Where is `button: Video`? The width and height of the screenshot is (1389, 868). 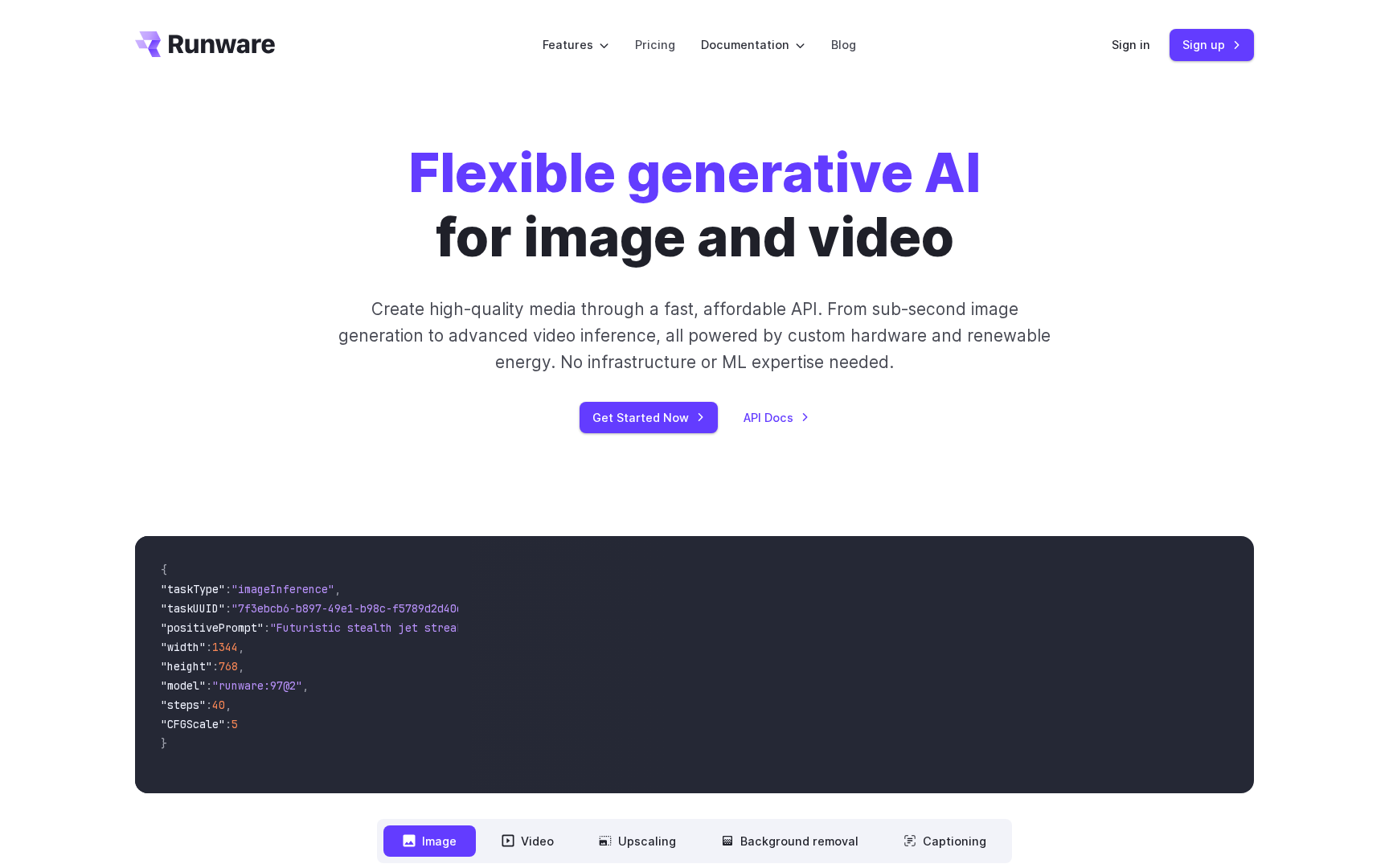
button: Video is located at coordinates (528, 841).